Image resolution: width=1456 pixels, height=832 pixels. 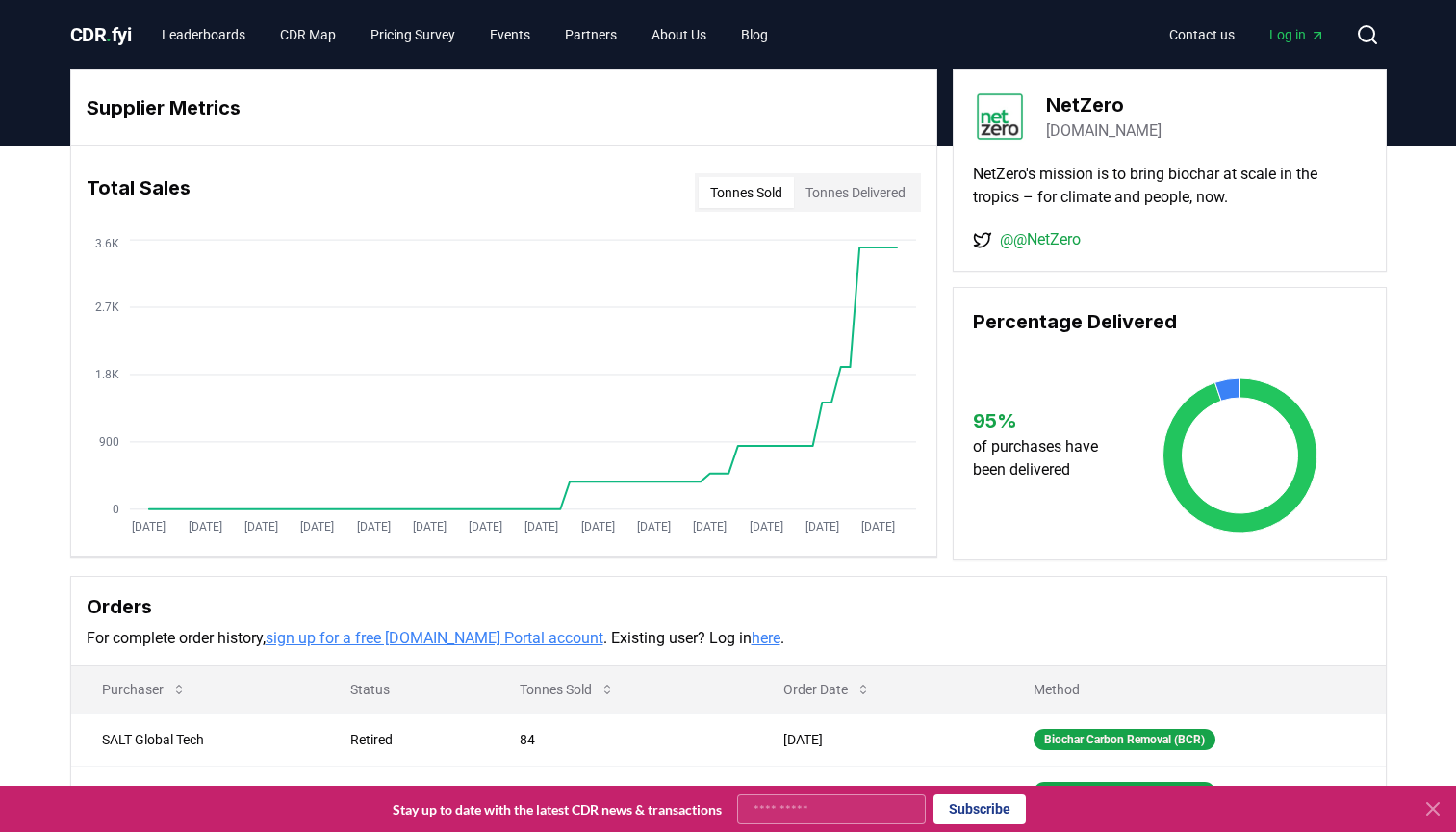 I want to click on a: here, so click(x=766, y=638).